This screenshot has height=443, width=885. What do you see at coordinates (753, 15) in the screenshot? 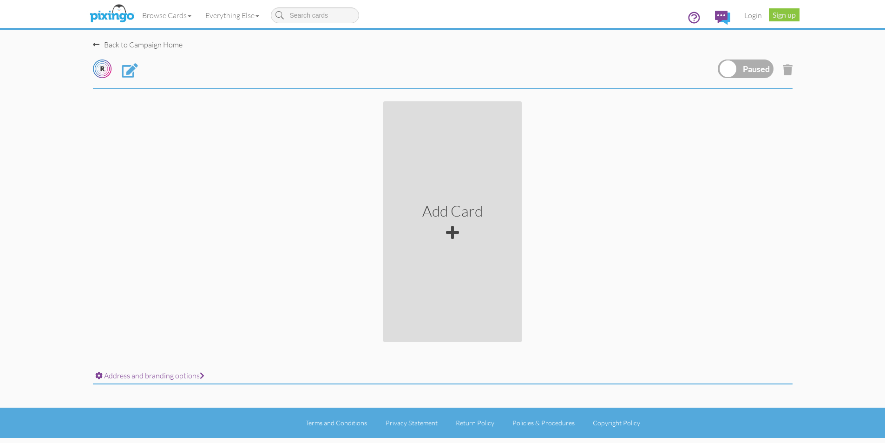
I see `a: Login` at bounding box center [753, 15].